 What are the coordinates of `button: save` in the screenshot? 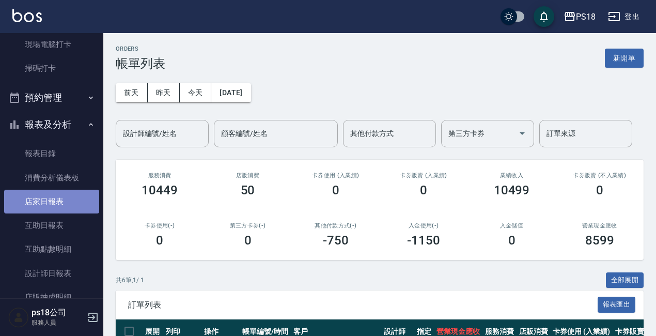 It's located at (544, 17).